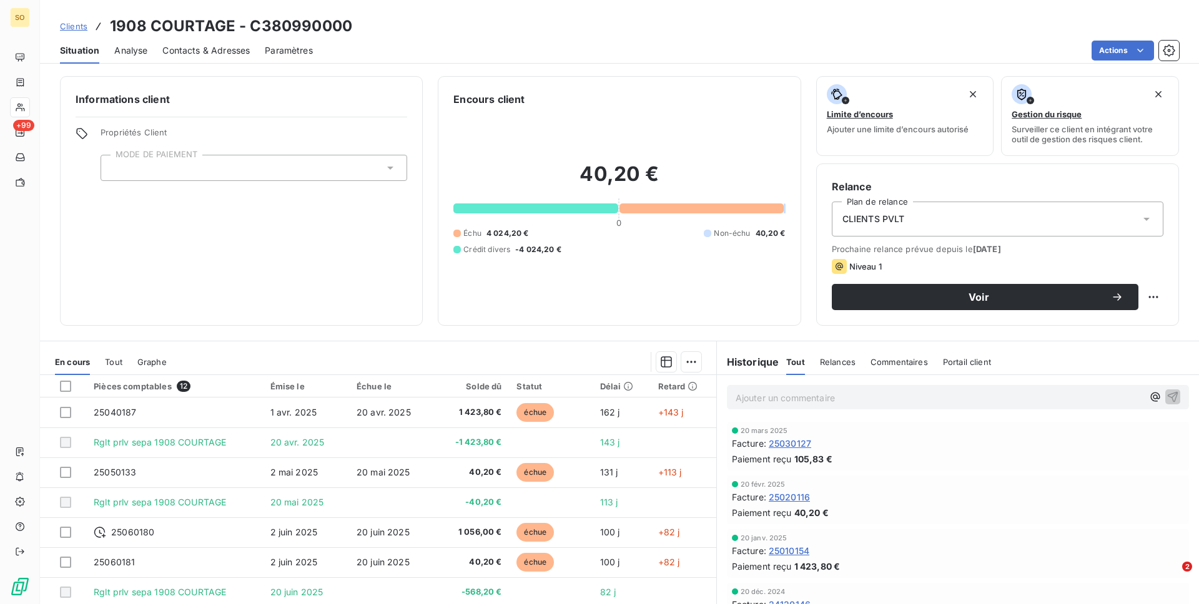  I want to click on span: -40,20 €, so click(472, 503).